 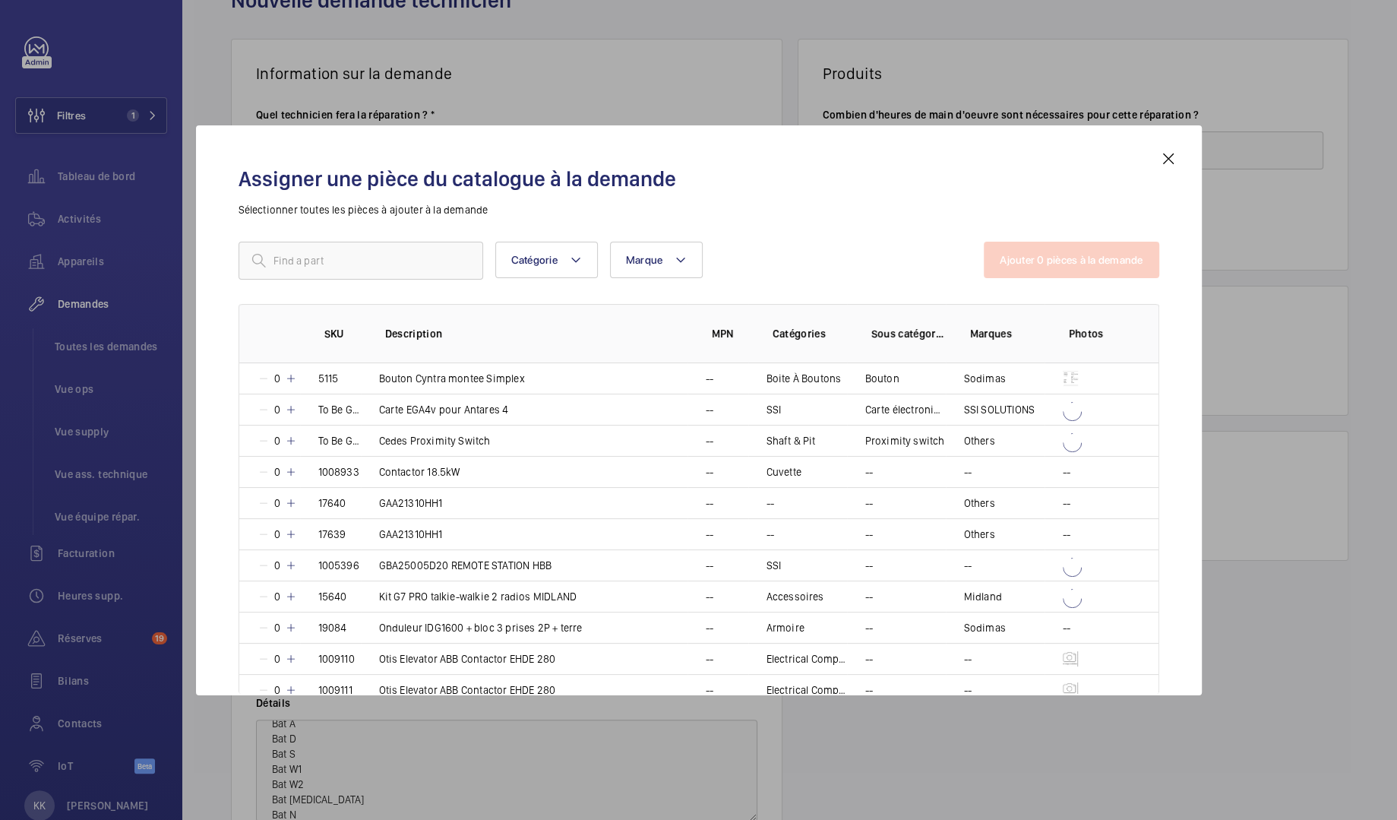 I want to click on p: SKU, so click(x=343, y=334).